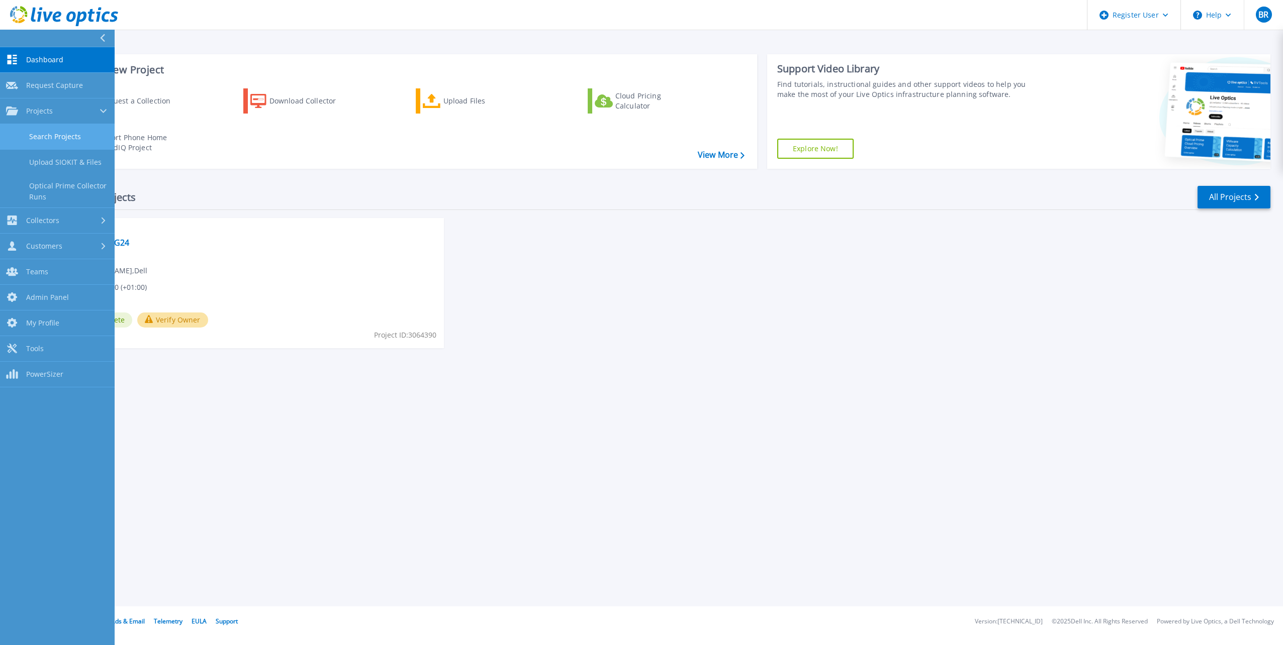  What do you see at coordinates (907, 89) in the screenshot?
I see `div: Find tutorials, instructional guides and other support videos to help you make the most of your L...` at bounding box center [907, 89].